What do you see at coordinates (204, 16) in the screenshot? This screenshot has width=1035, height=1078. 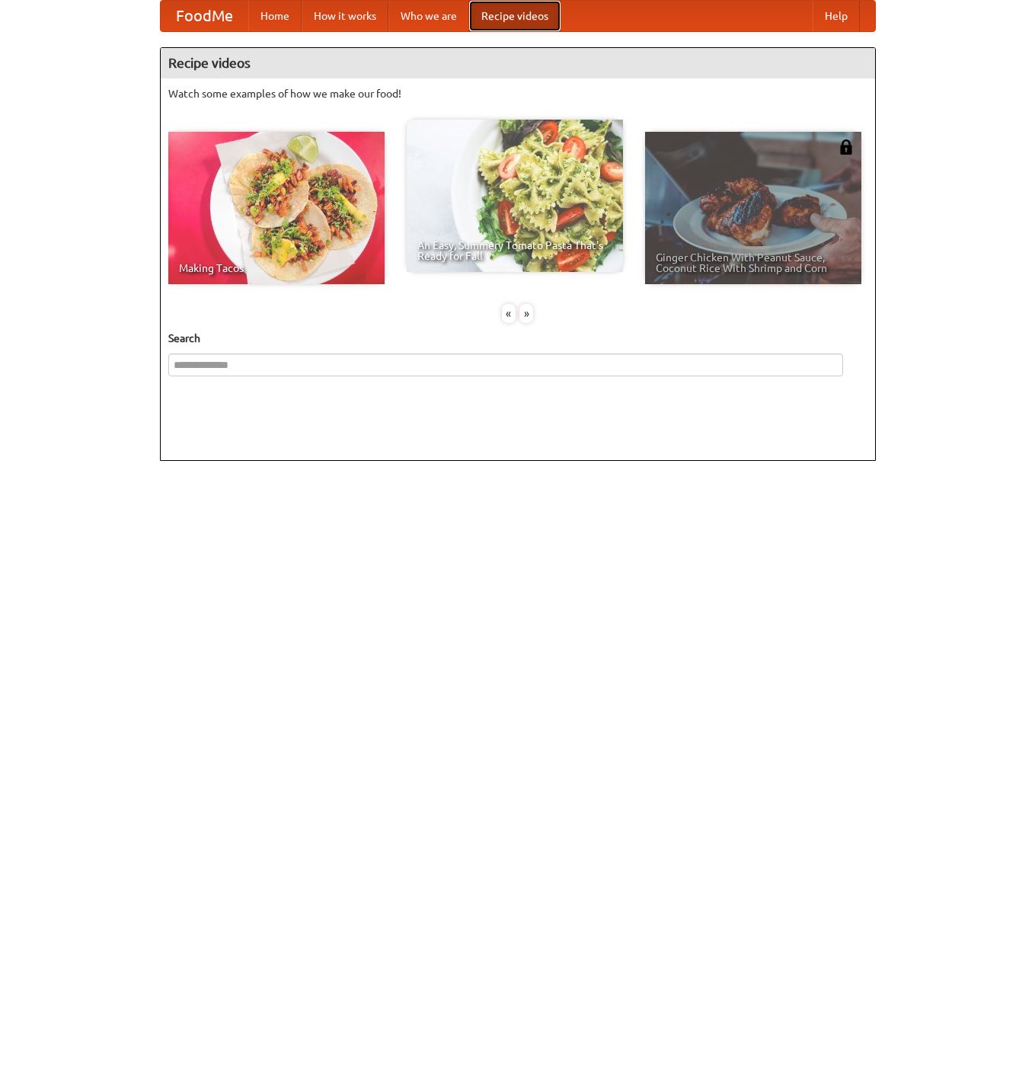 I see `a: FoodMe` at bounding box center [204, 16].